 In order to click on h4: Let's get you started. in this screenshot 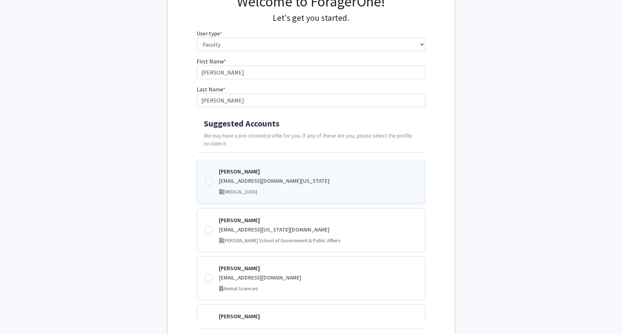, I will do `click(311, 18)`.